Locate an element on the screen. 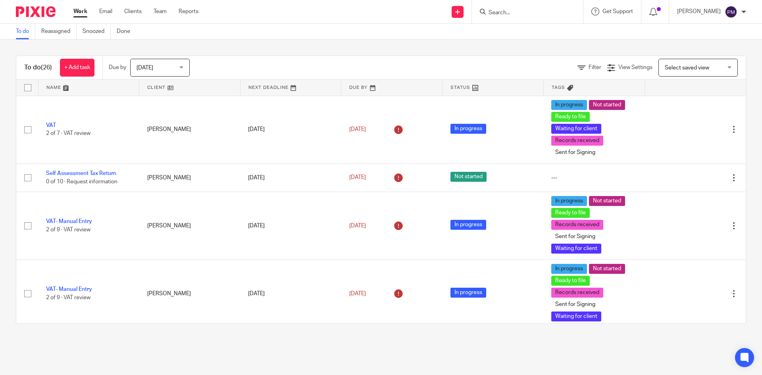 The height and width of the screenshot is (375, 762). a: Reassigned is located at coordinates (59, 31).